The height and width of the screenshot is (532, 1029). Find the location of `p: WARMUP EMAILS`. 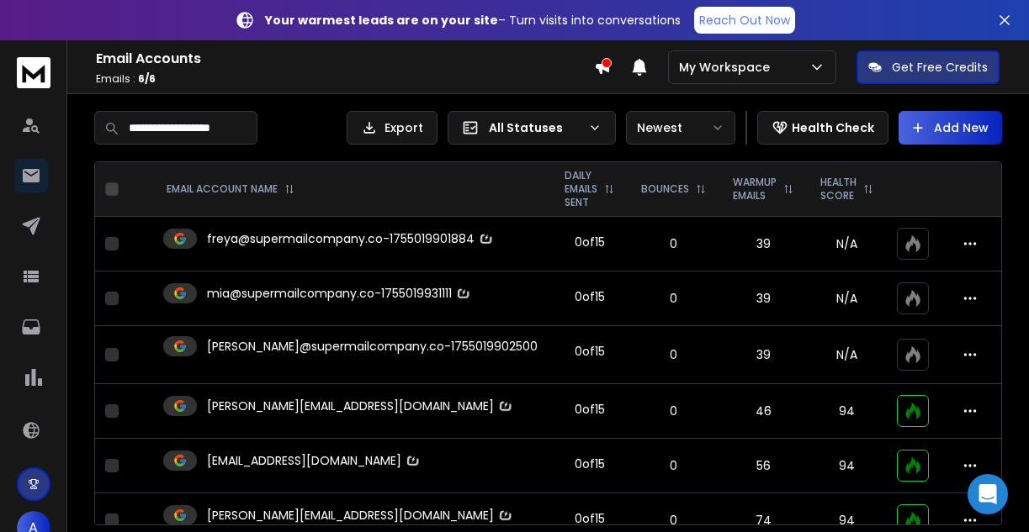

p: WARMUP EMAILS is located at coordinates (755, 189).